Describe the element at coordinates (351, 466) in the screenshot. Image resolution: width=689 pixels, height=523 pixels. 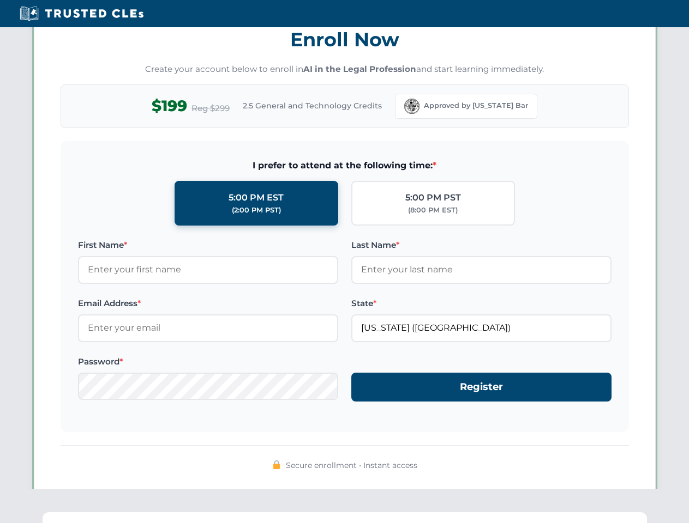
I see `span: Secure enrollment • Instant access` at that location.